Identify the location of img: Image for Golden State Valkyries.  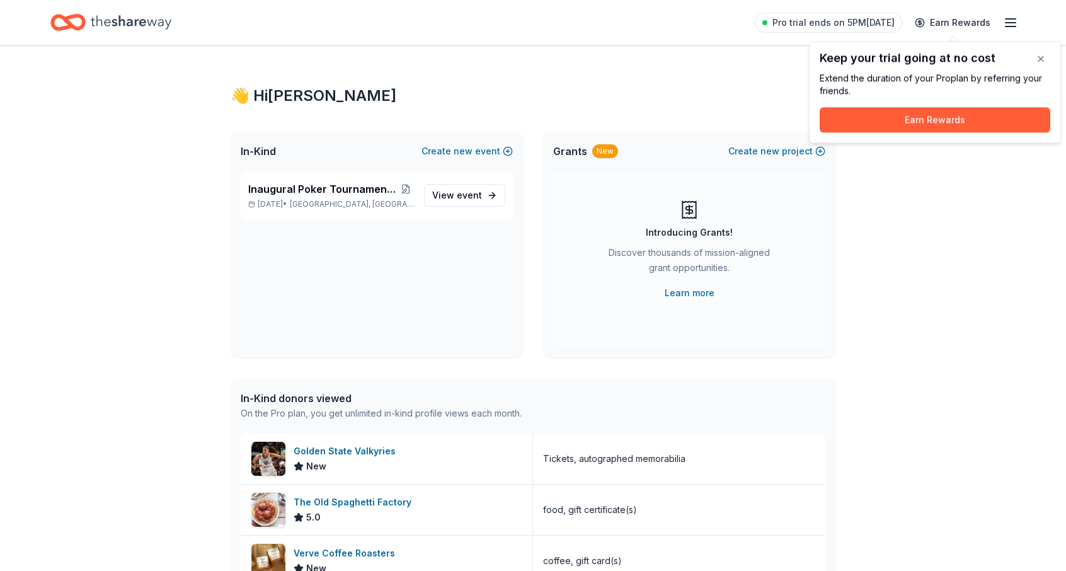
(268, 458).